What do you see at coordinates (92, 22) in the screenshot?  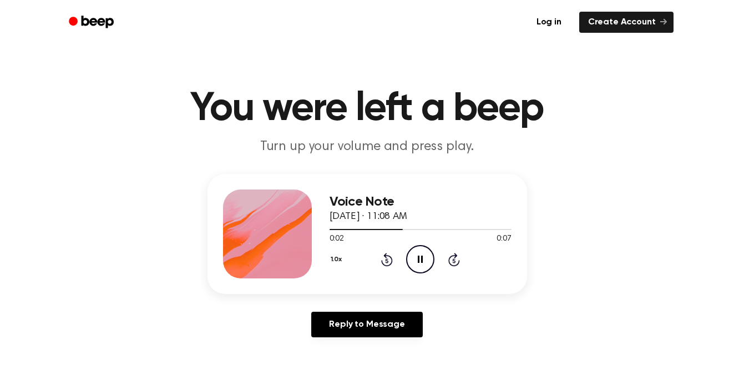 I see `a: Beep` at bounding box center [92, 22].